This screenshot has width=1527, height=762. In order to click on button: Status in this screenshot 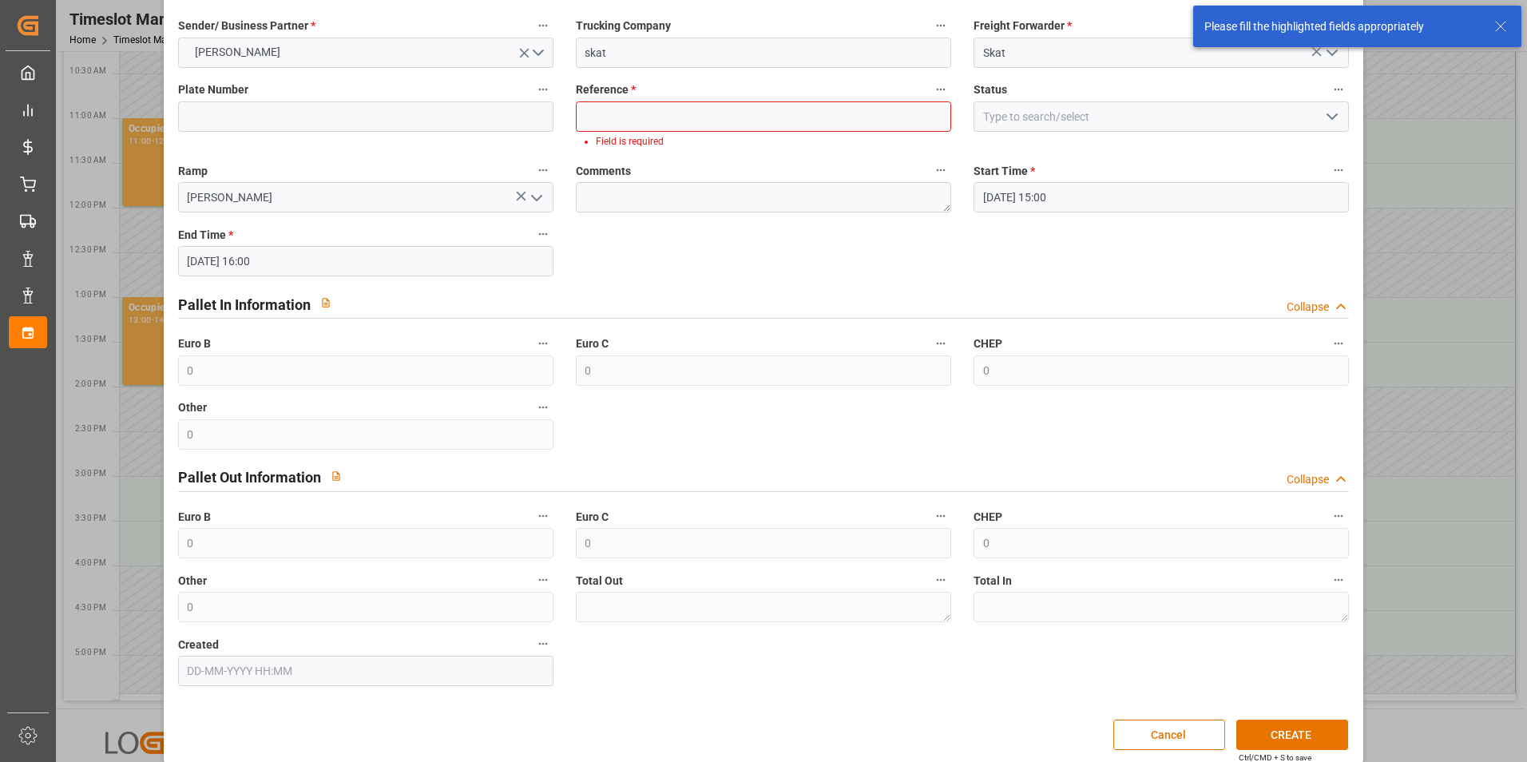, I will do `click(1338, 89)`.